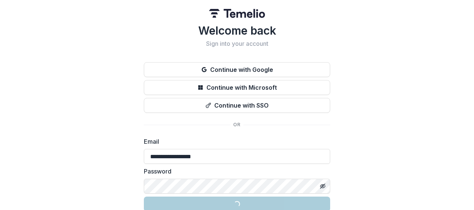 The width and height of the screenshot is (474, 210). I want to click on button: Toggle password visibility, so click(322, 186).